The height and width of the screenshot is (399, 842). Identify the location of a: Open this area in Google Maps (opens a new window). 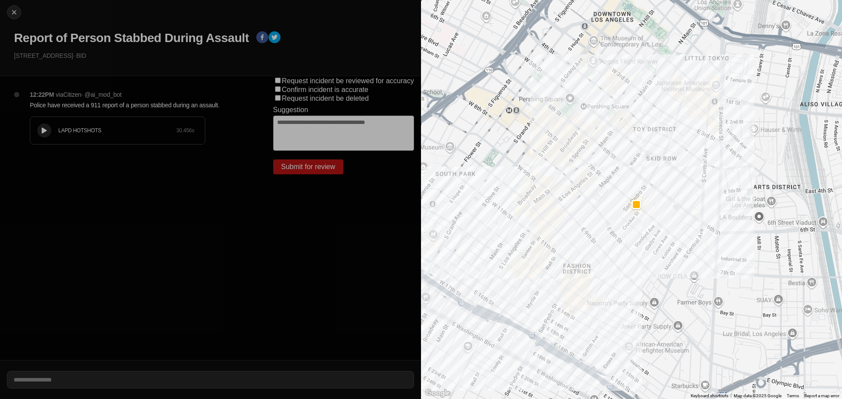
(437, 394).